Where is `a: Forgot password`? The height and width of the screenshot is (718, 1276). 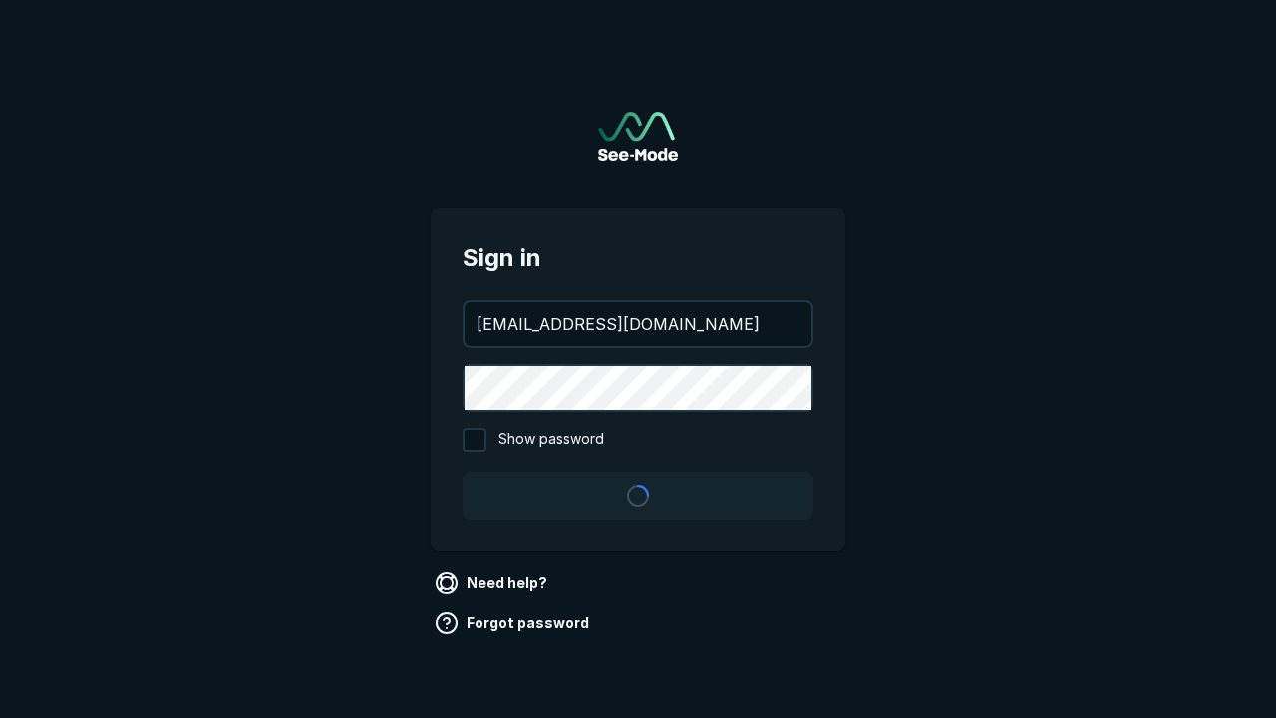 a: Forgot password is located at coordinates (513, 623).